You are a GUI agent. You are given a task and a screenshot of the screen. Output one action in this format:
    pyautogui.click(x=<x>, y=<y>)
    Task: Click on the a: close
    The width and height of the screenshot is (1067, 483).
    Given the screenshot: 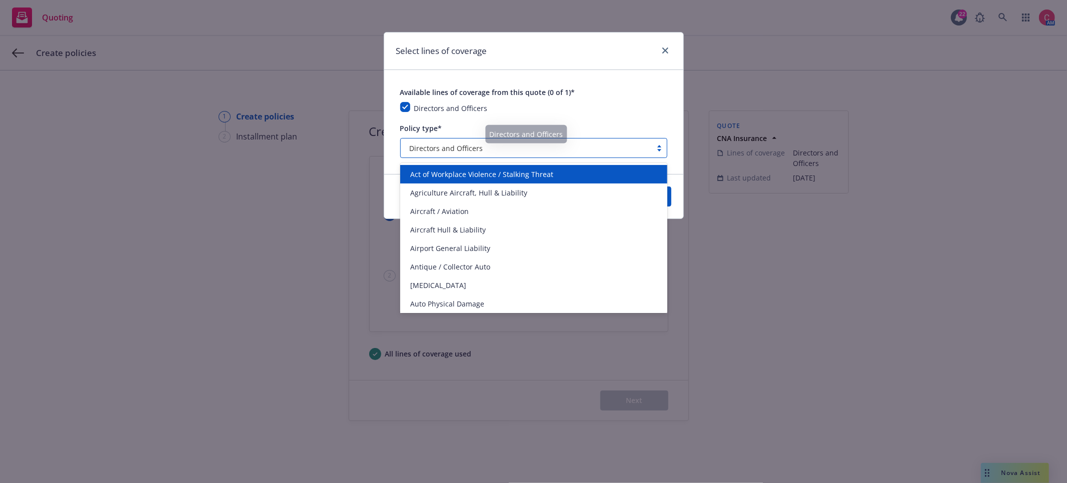 What is the action you would take?
    pyautogui.click(x=666, y=51)
    